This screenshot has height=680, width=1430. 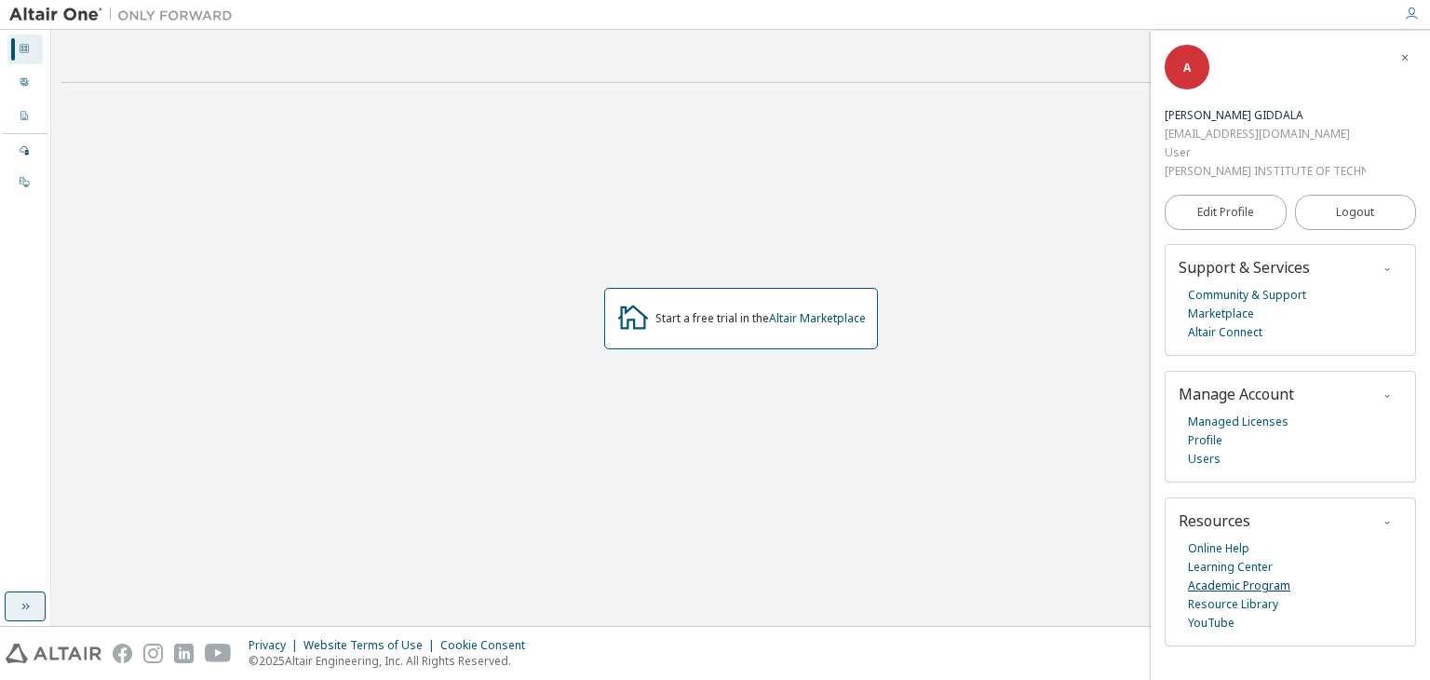 What do you see at coordinates (25, 49) in the screenshot?
I see `div: Dashboard` at bounding box center [25, 49].